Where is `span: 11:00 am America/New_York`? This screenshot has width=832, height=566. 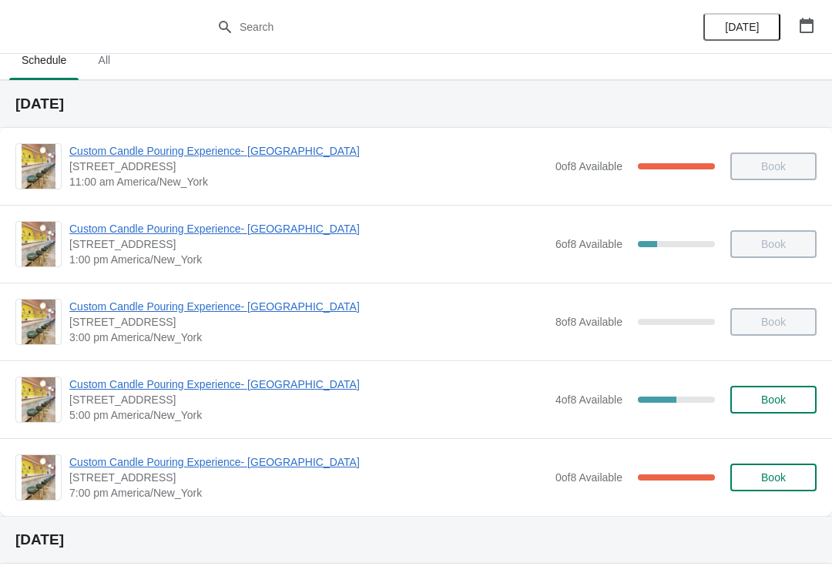
span: 11:00 am America/New_York is located at coordinates (308, 182).